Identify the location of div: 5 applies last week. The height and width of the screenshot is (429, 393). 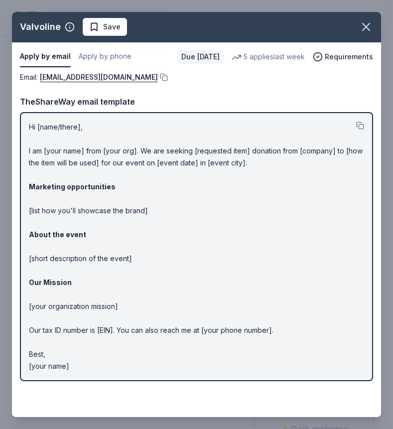
(268, 57).